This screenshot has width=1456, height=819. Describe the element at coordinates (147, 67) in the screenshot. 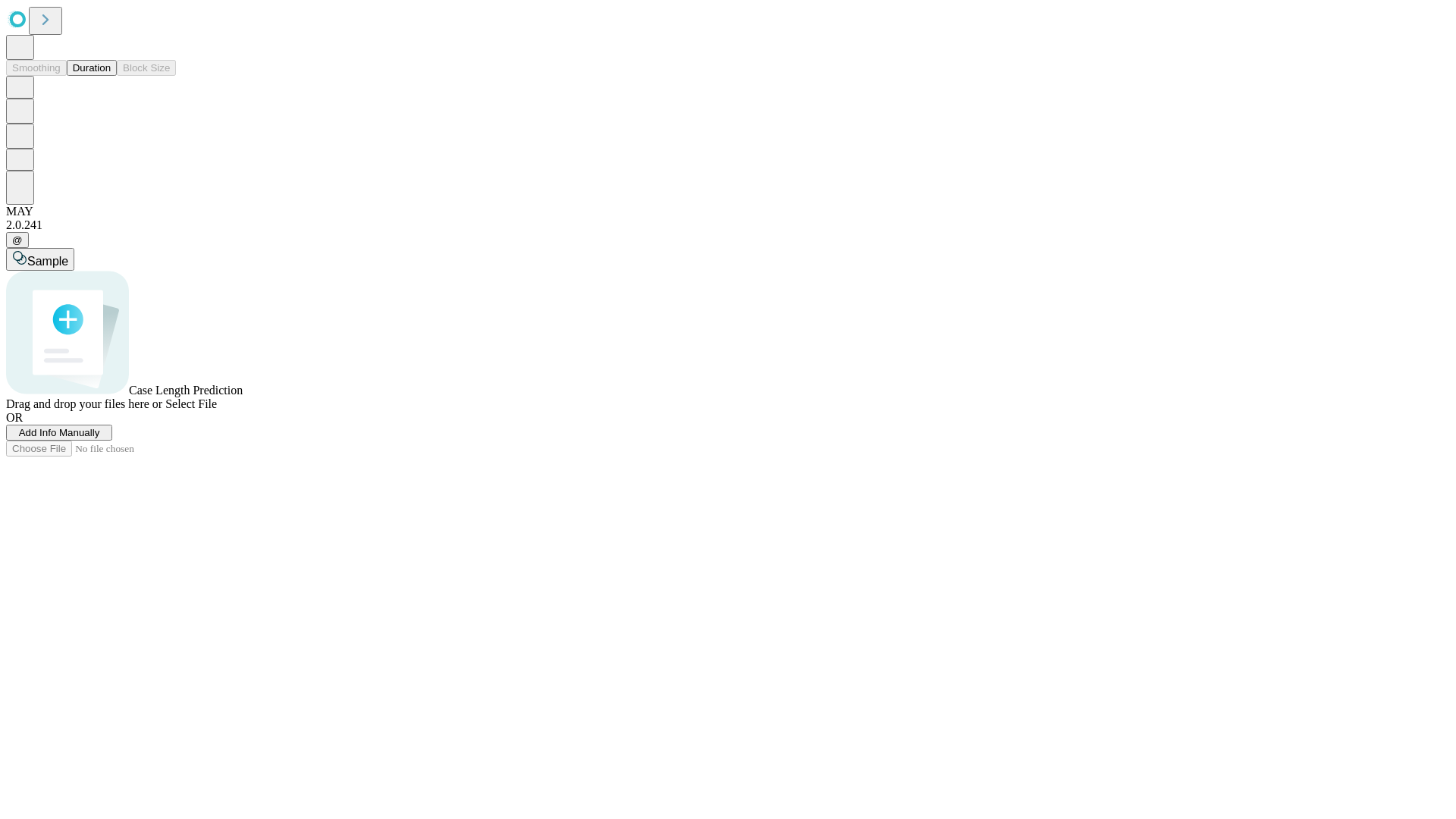

I see `button: Block Size` at that location.